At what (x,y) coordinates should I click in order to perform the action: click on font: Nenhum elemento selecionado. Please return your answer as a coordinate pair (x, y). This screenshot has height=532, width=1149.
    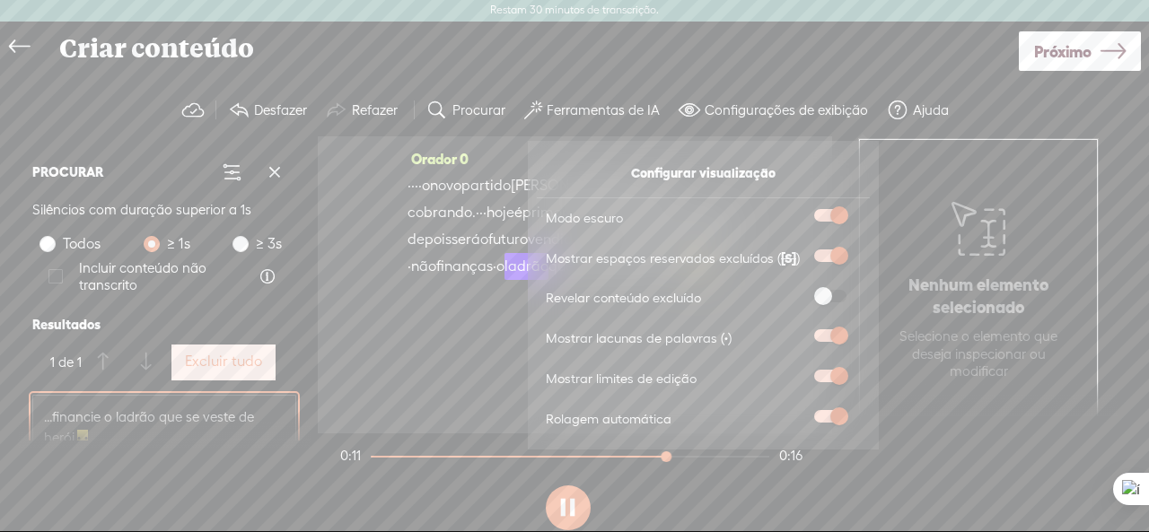
    Looking at the image, I should click on (978, 295).